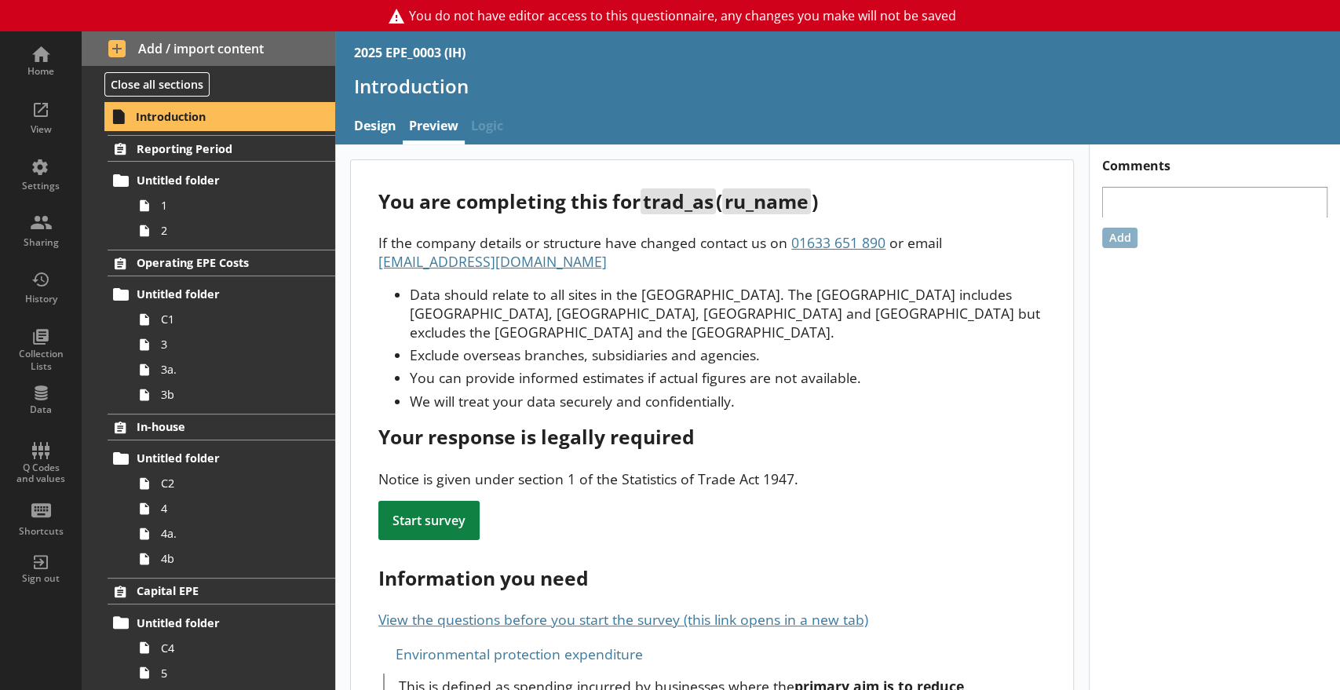 Image resolution: width=1340 pixels, height=690 pixels. I want to click on a: Design, so click(375, 127).